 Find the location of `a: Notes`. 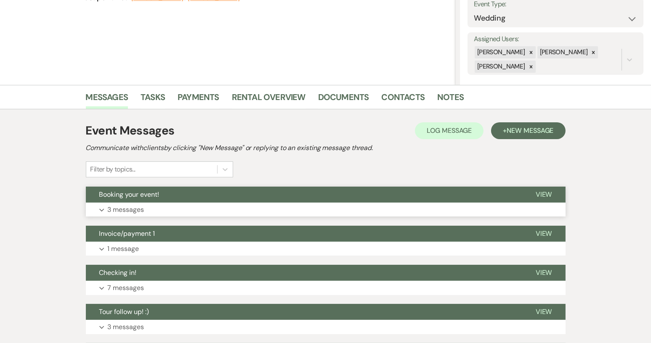

a: Notes is located at coordinates (450, 100).